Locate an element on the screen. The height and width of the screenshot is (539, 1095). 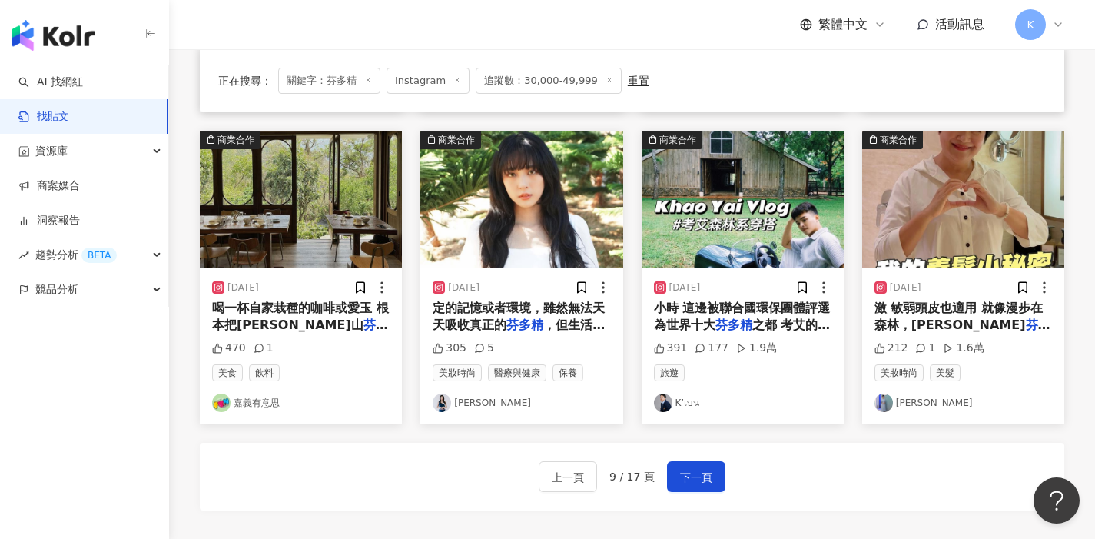
a: KOL AvatarK’เบน is located at coordinates (742, 403).